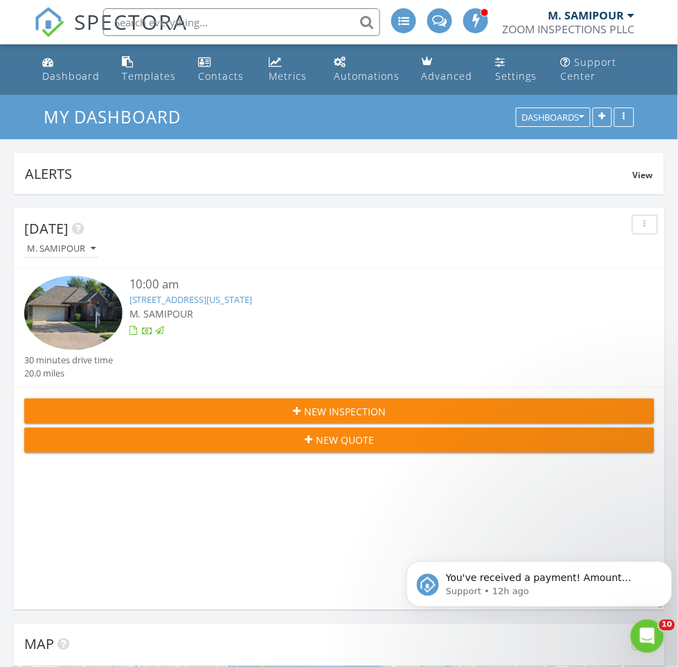 The height and width of the screenshot is (667, 678). Describe the element at coordinates (150, 46) in the screenshot. I see `p: You've received a payment! Amount $399.00 Fee $0.00 Net $399.00 Transaction # pi_3S0z2NK7snlDGpRF...` at that location.